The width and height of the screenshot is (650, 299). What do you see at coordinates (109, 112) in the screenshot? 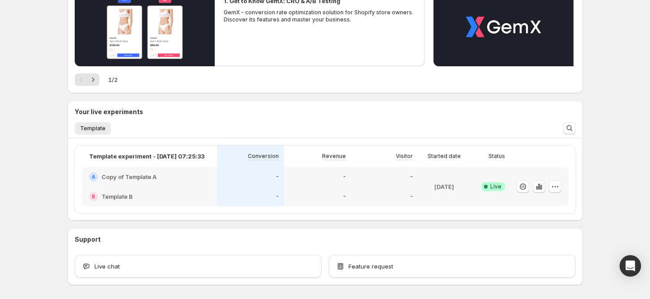
I see `h3: Your live experiments` at bounding box center [109, 112].